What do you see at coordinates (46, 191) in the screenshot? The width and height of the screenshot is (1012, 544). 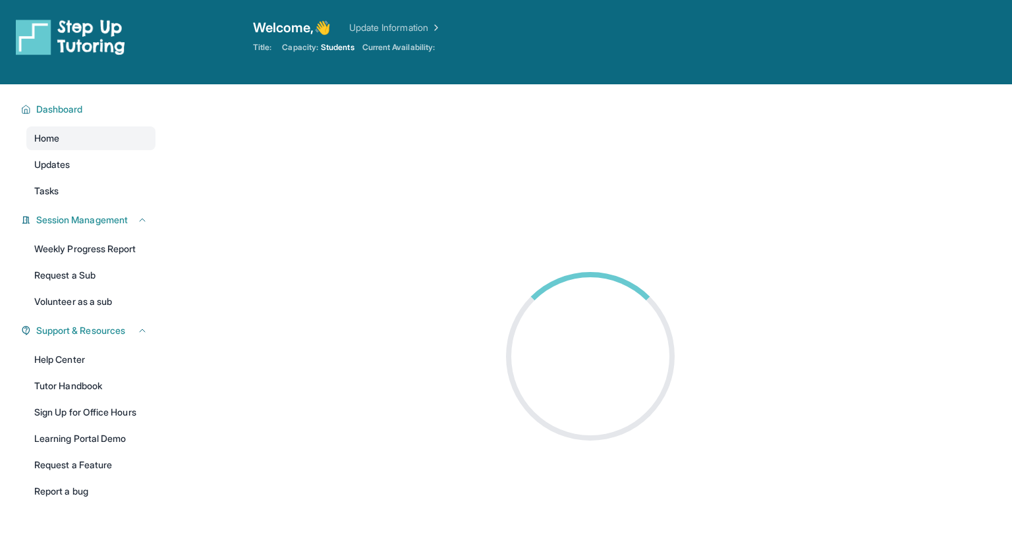 I see `span: Tasks` at bounding box center [46, 191].